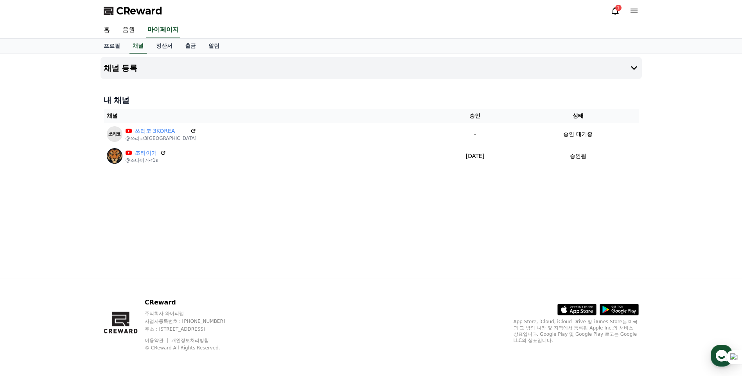  Describe the element at coordinates (133, 11) in the screenshot. I see `a: CReward` at that location.